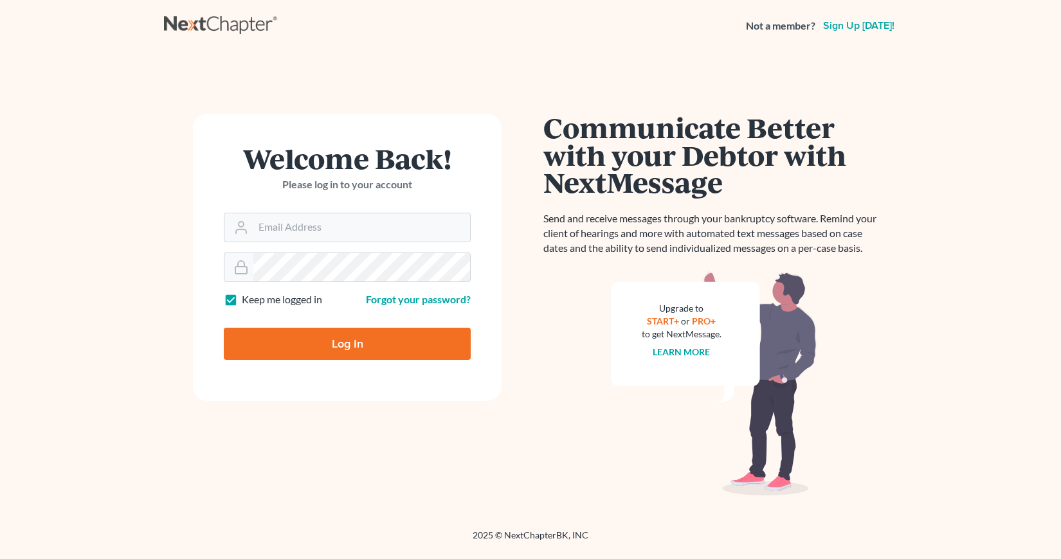 This screenshot has height=559, width=1061. What do you see at coordinates (418, 299) in the screenshot?
I see `a: Forgot your password?` at bounding box center [418, 299].